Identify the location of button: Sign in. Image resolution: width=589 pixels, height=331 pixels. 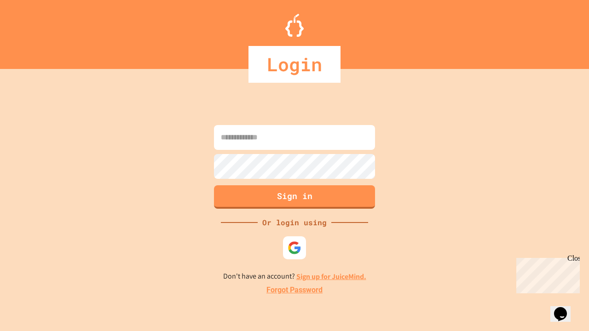
(295, 197).